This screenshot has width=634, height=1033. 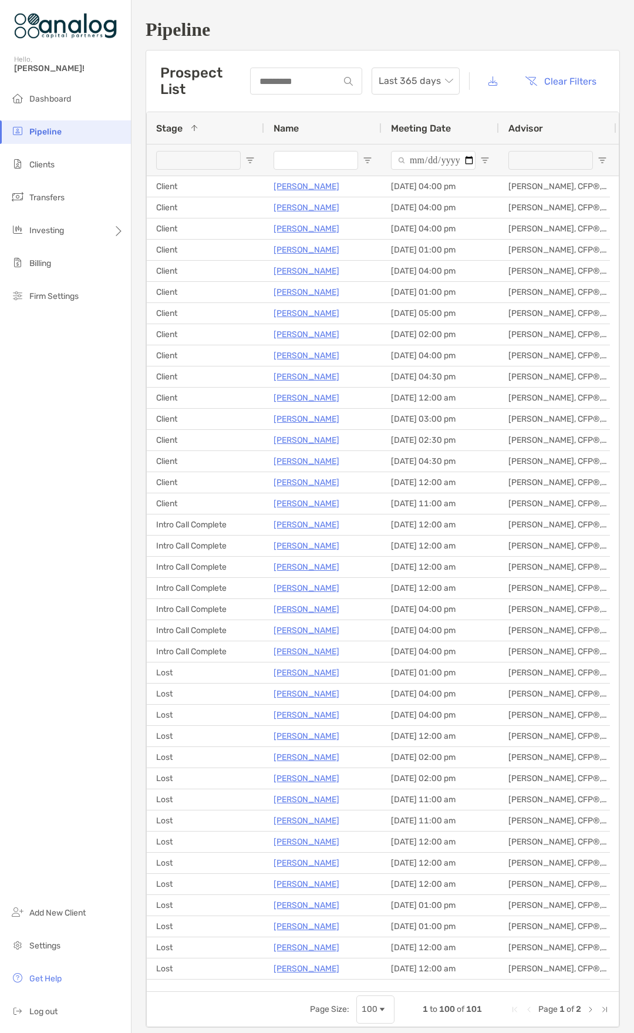 What do you see at coordinates (18, 131) in the screenshot?
I see `img: pipeline icon` at bounding box center [18, 131].